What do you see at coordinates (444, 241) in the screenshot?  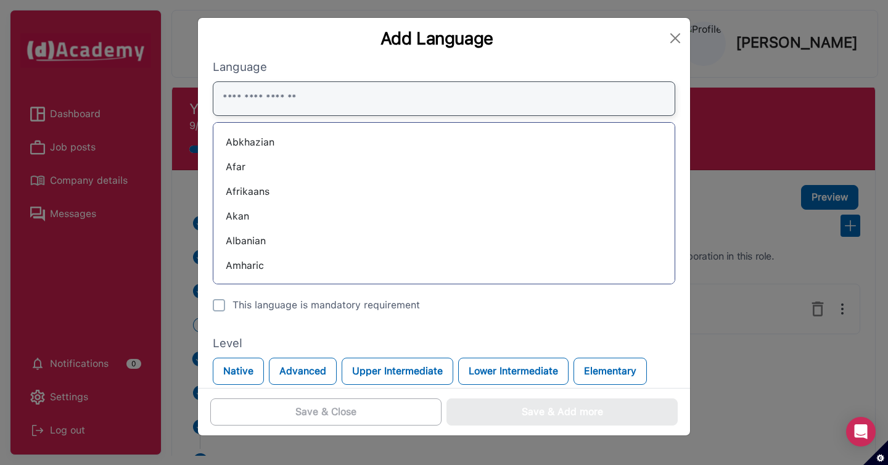 I see `div: Albanian` at bounding box center [444, 241].